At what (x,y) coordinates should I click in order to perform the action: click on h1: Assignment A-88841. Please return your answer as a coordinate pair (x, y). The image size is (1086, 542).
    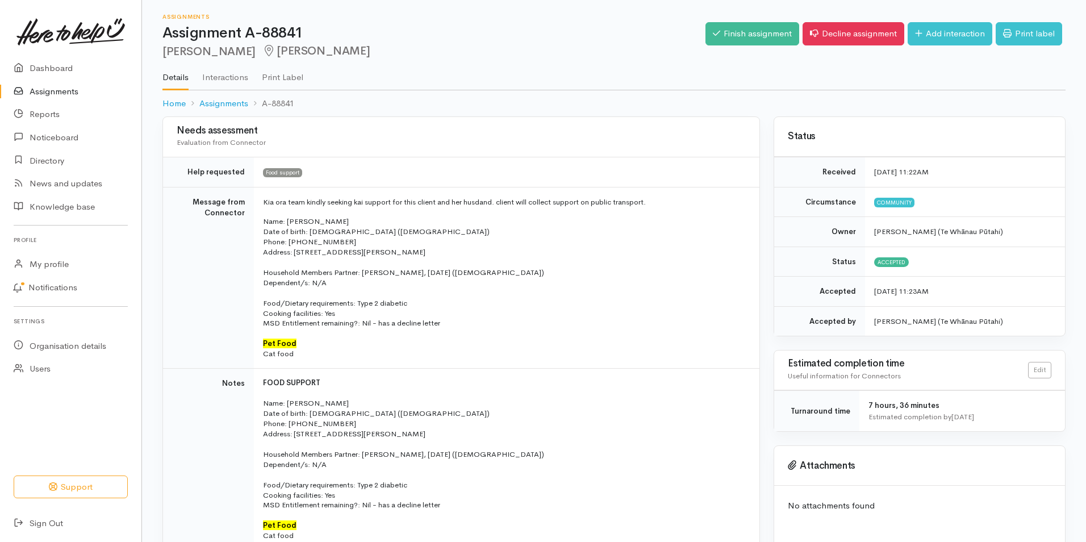
    Looking at the image, I should click on (434, 33).